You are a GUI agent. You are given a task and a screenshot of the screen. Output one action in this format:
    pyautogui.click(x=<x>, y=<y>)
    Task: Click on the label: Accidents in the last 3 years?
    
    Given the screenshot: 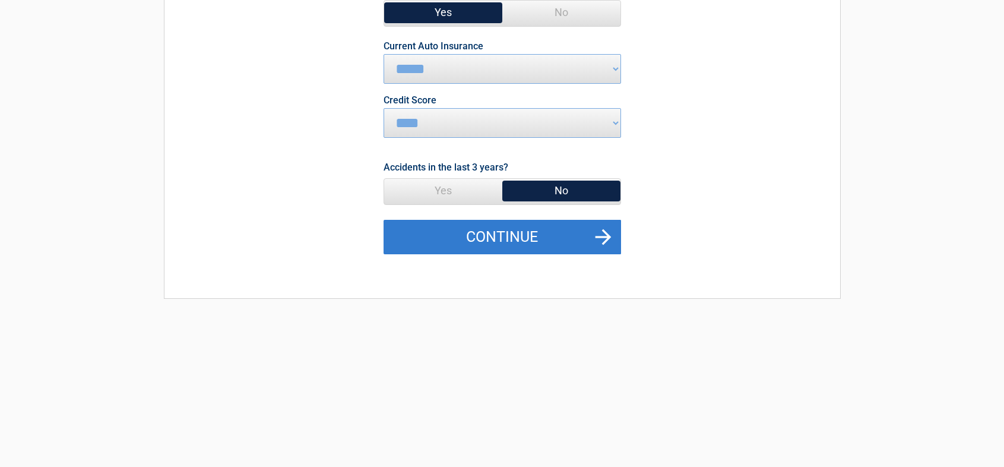 What is the action you would take?
    pyautogui.click(x=446, y=167)
    